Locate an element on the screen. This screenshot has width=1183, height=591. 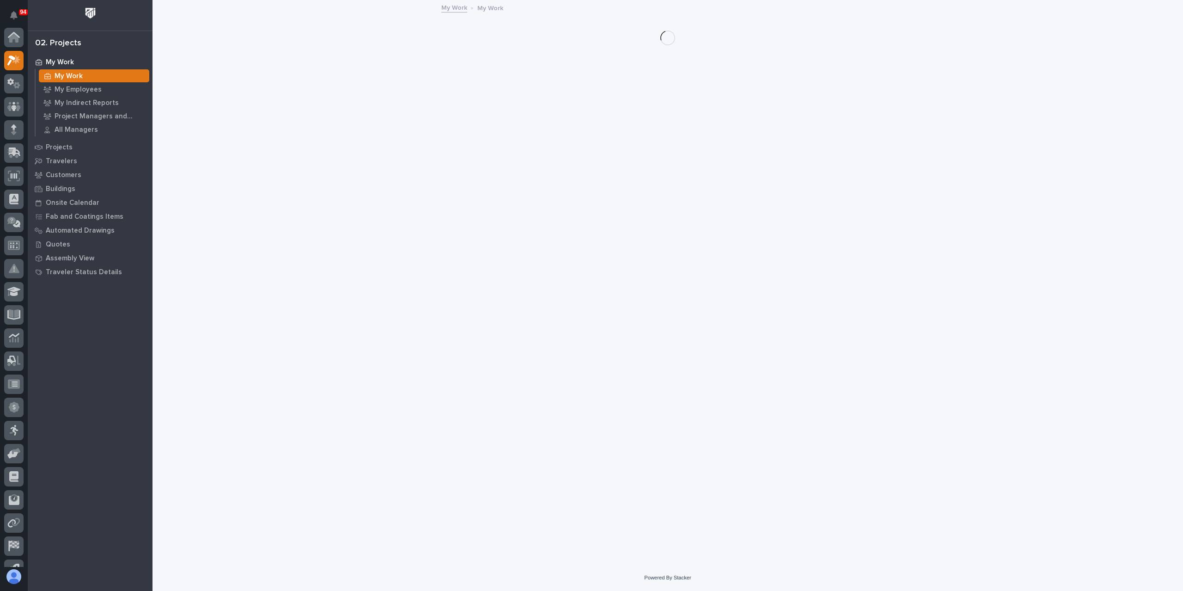
a: Powered By Stacker is located at coordinates (668, 577).